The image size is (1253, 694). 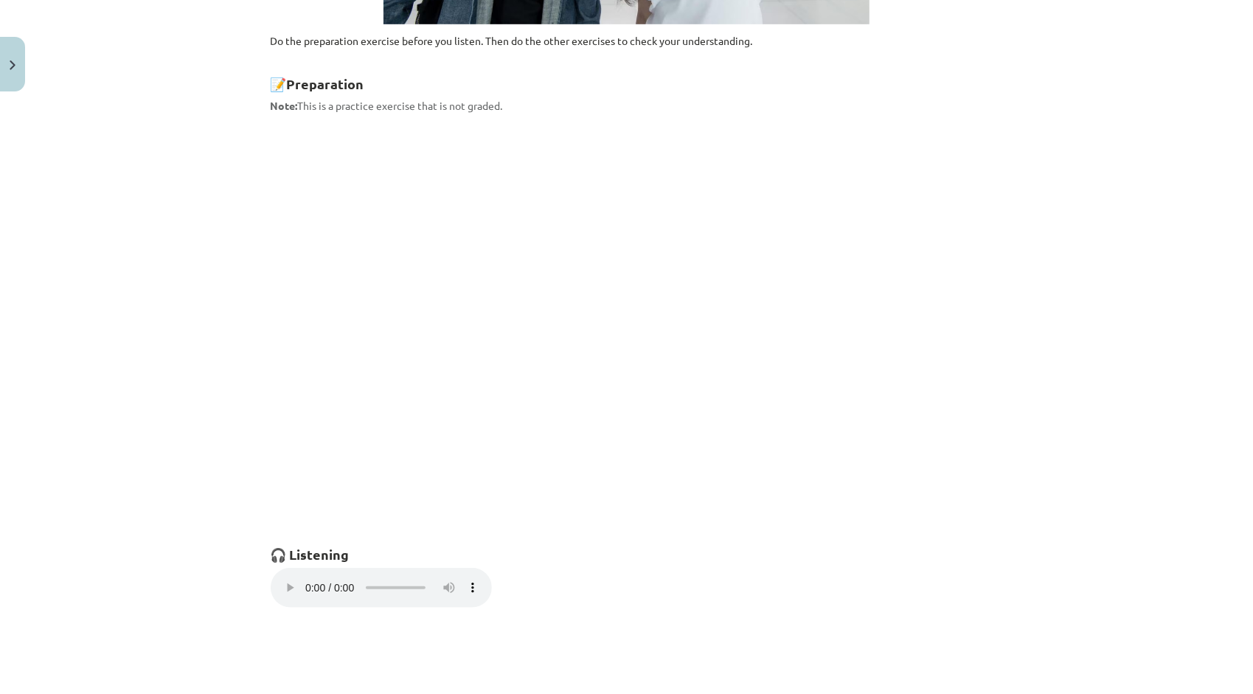 What do you see at coordinates (627, 41) in the screenshot?
I see `p: Do the preparation exercise before you listen. Then do the other exercises to check your understa...` at bounding box center [627, 41].